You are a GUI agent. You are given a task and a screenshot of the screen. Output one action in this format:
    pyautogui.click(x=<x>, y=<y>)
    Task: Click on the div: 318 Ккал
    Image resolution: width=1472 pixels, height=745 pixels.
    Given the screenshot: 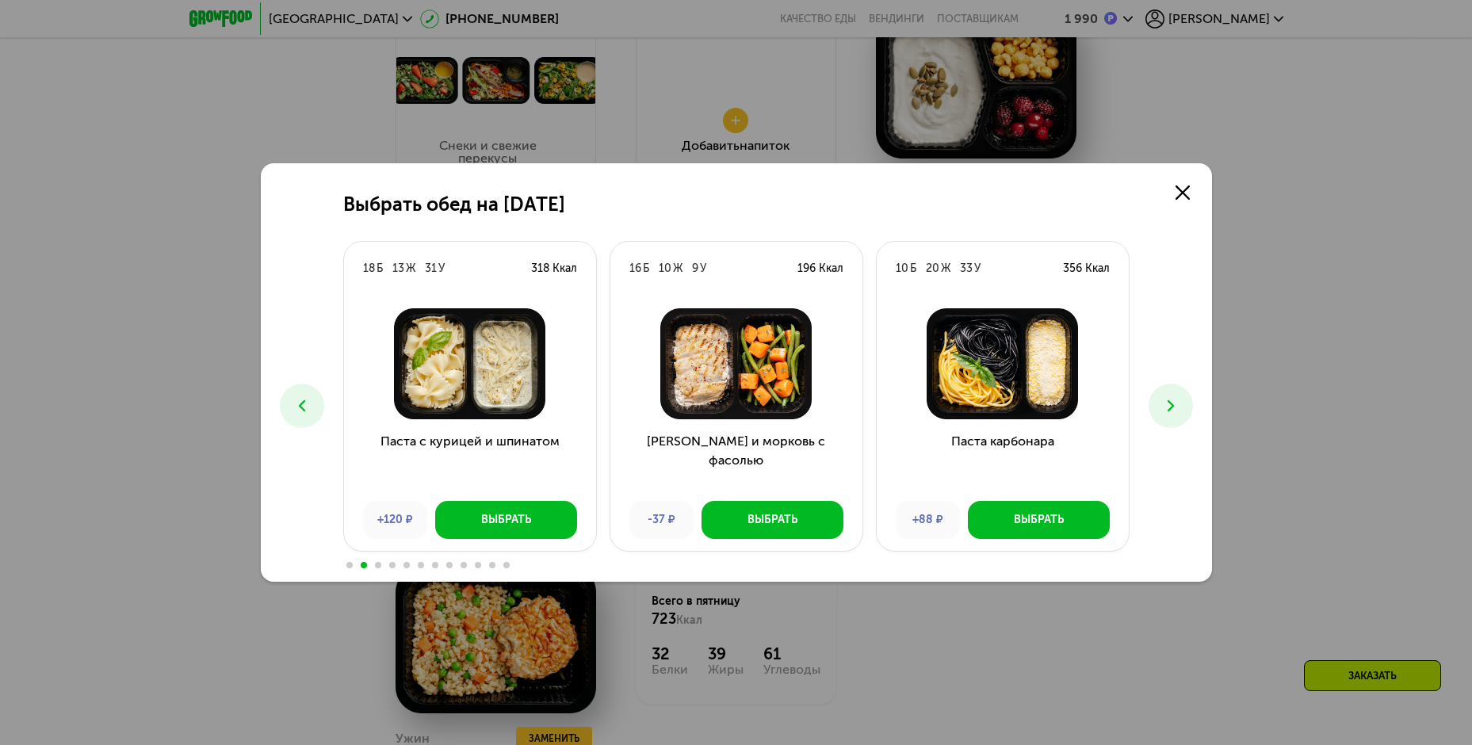 What is the action you would take?
    pyautogui.click(x=554, y=269)
    